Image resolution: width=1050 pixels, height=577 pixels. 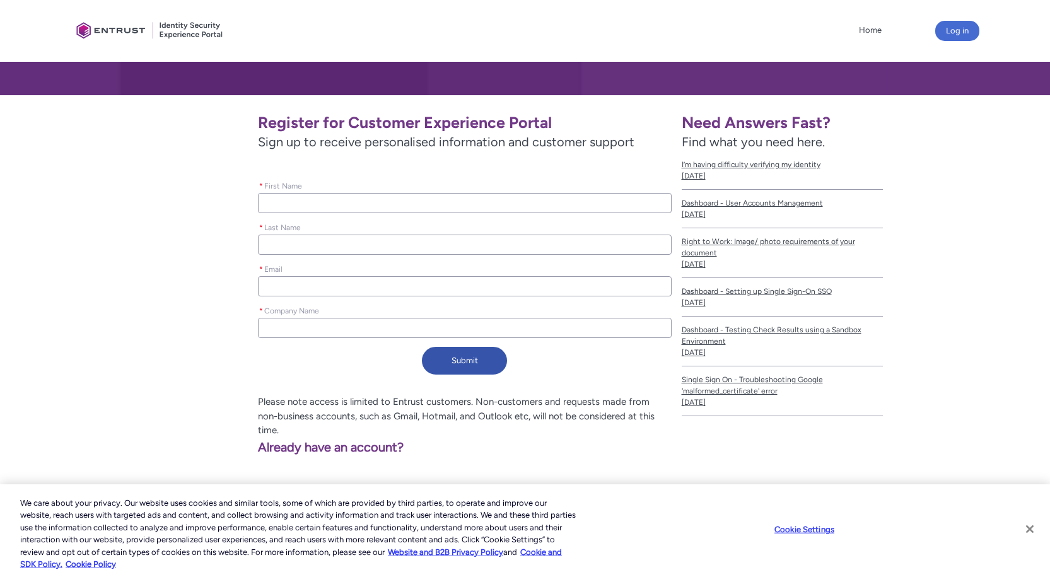 What do you see at coordinates (1030, 529) in the screenshot?
I see `button: Close` at bounding box center [1030, 529].